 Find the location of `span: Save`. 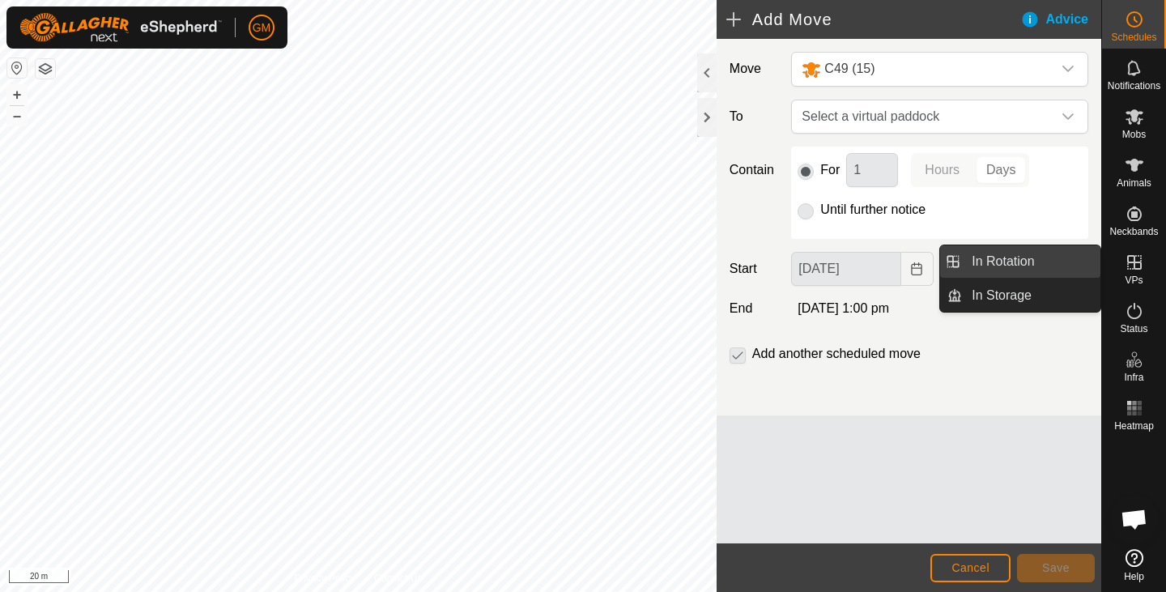

span: Save is located at coordinates (1056, 568).